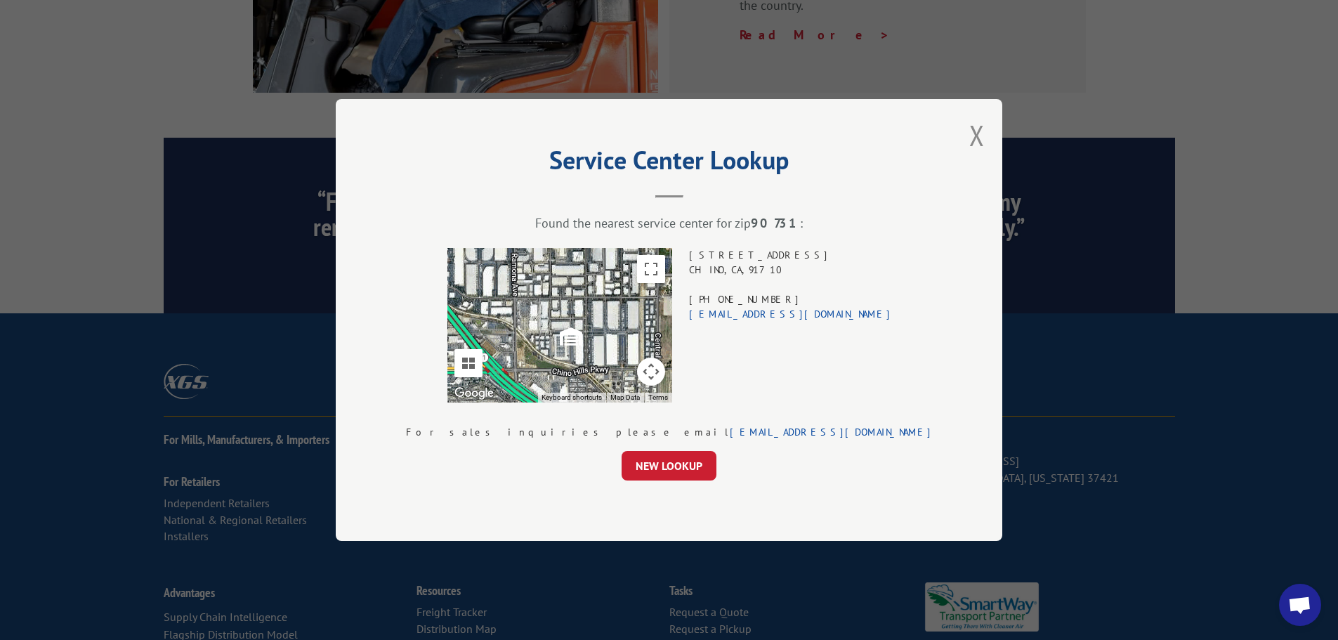  Describe the element at coordinates (468, 363) in the screenshot. I see `button: Tilt map` at that location.